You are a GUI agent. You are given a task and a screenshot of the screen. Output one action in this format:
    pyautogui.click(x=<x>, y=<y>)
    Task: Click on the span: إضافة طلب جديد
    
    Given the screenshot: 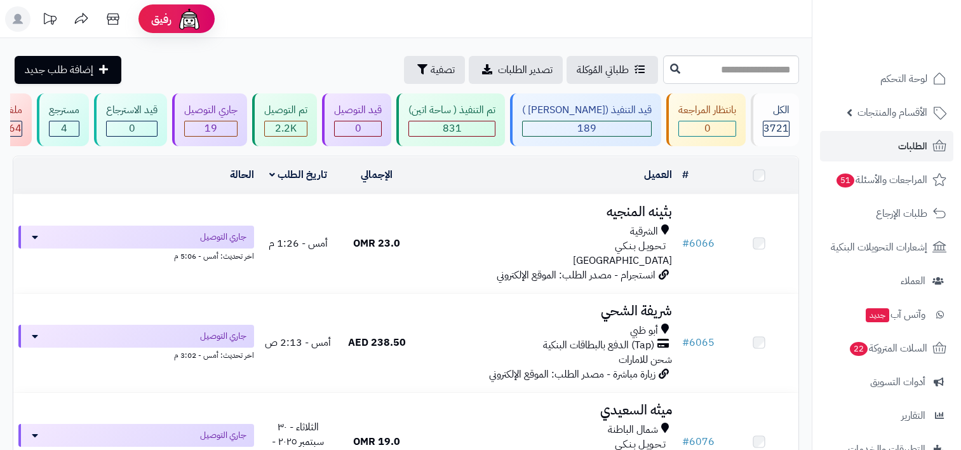 What is the action you would take?
    pyautogui.click(x=59, y=70)
    